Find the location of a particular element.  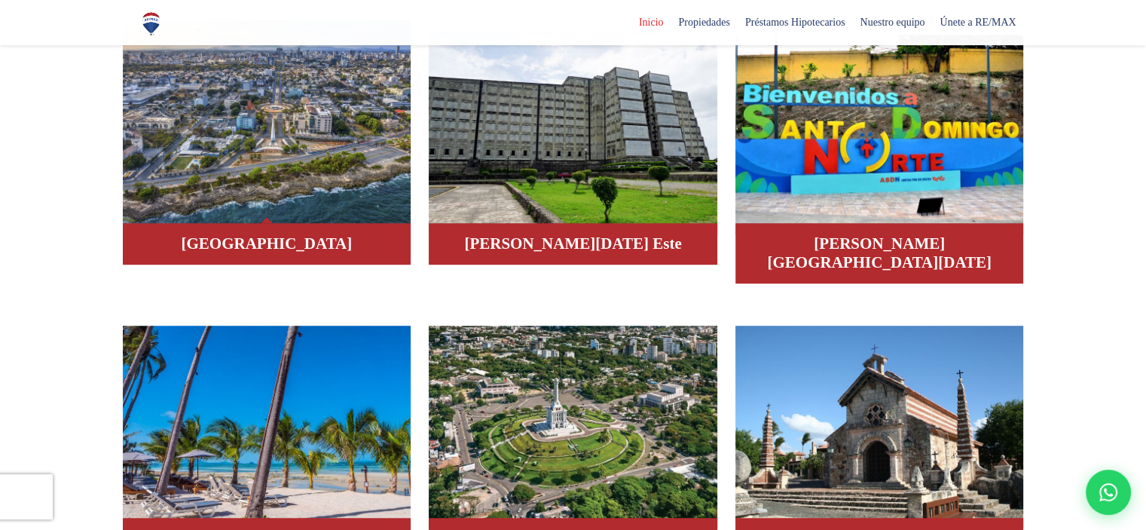

img: Santo Domingo Norte is located at coordinates (880, 133).